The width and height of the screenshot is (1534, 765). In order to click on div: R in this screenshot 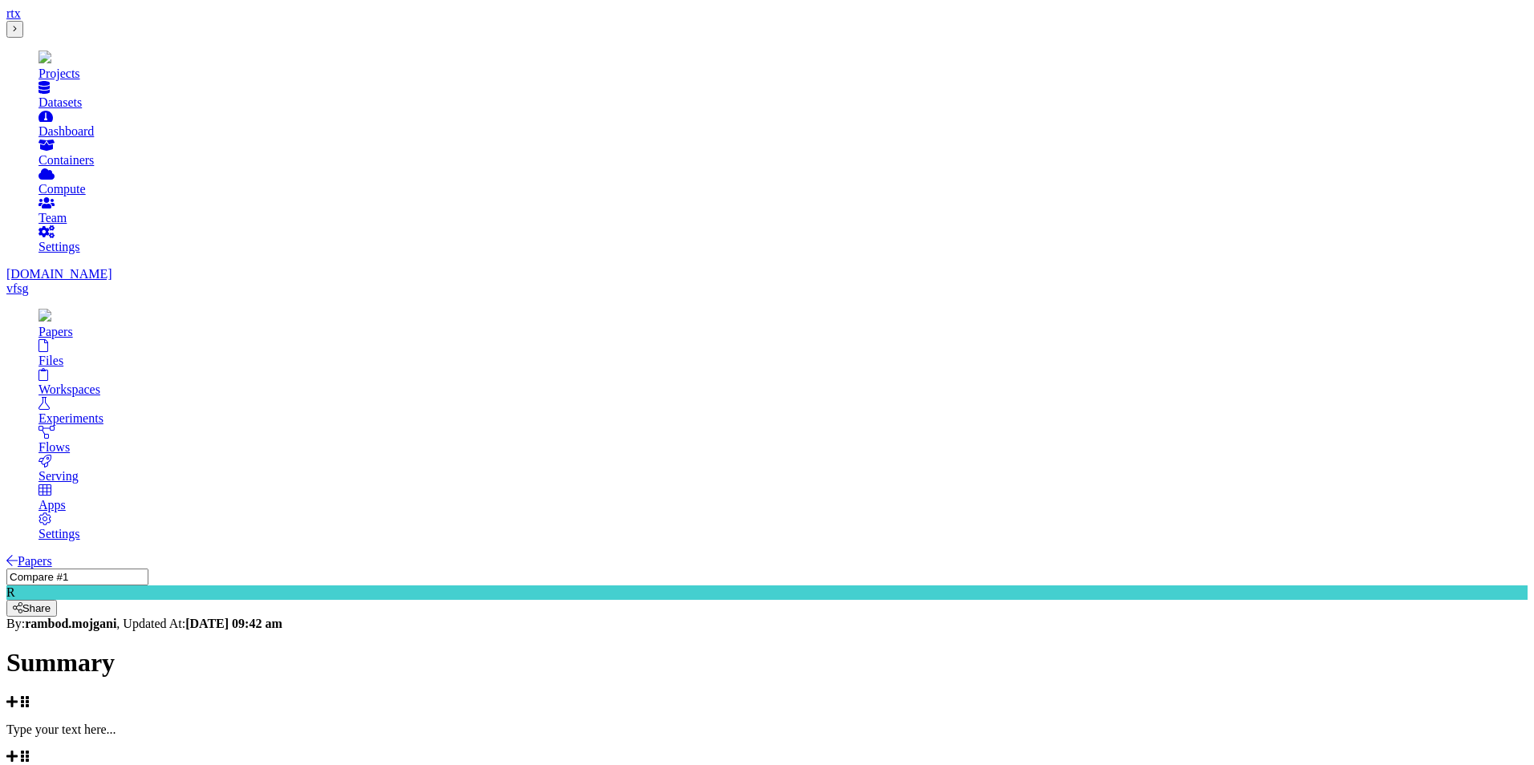, I will do `click(767, 593)`.